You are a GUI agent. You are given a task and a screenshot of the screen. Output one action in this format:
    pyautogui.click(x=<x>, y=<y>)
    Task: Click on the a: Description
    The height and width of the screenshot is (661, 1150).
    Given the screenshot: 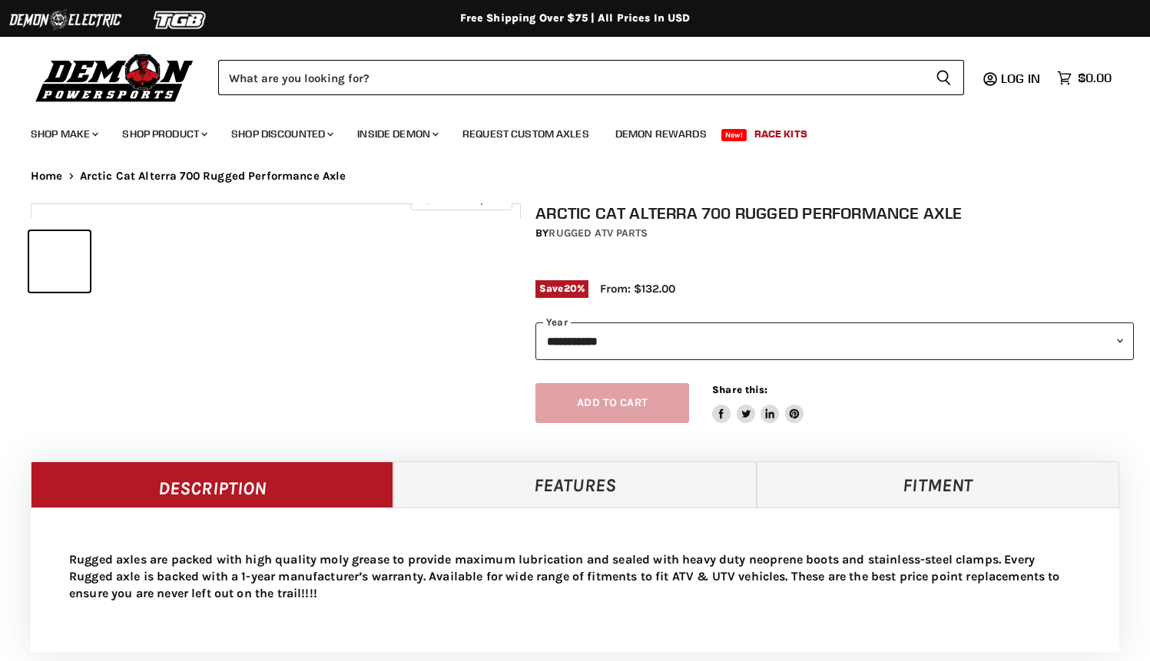 What is the action you would take?
    pyautogui.click(x=212, y=485)
    